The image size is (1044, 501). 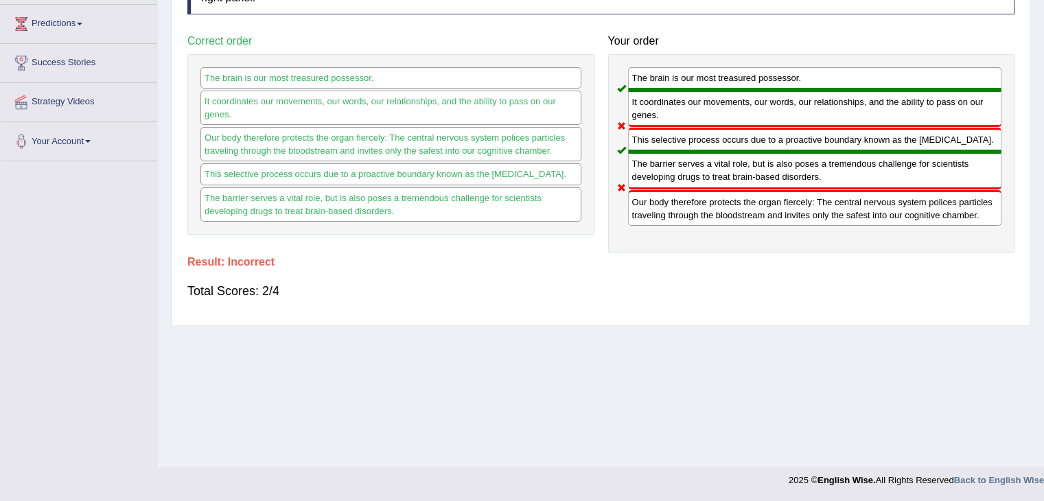 What do you see at coordinates (79, 100) in the screenshot?
I see `a: Strategy Videos` at bounding box center [79, 100].